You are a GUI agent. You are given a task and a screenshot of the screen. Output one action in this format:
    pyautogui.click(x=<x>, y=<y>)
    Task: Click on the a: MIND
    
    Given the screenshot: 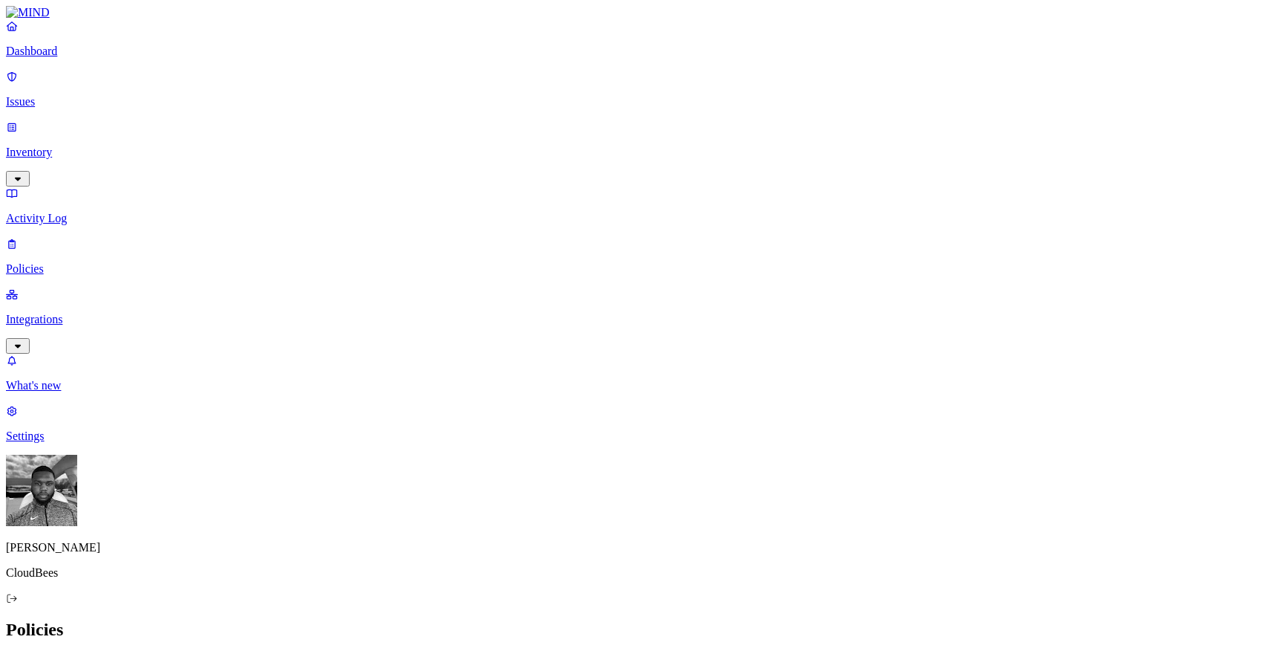 What is the action you would take?
    pyautogui.click(x=642, y=13)
    